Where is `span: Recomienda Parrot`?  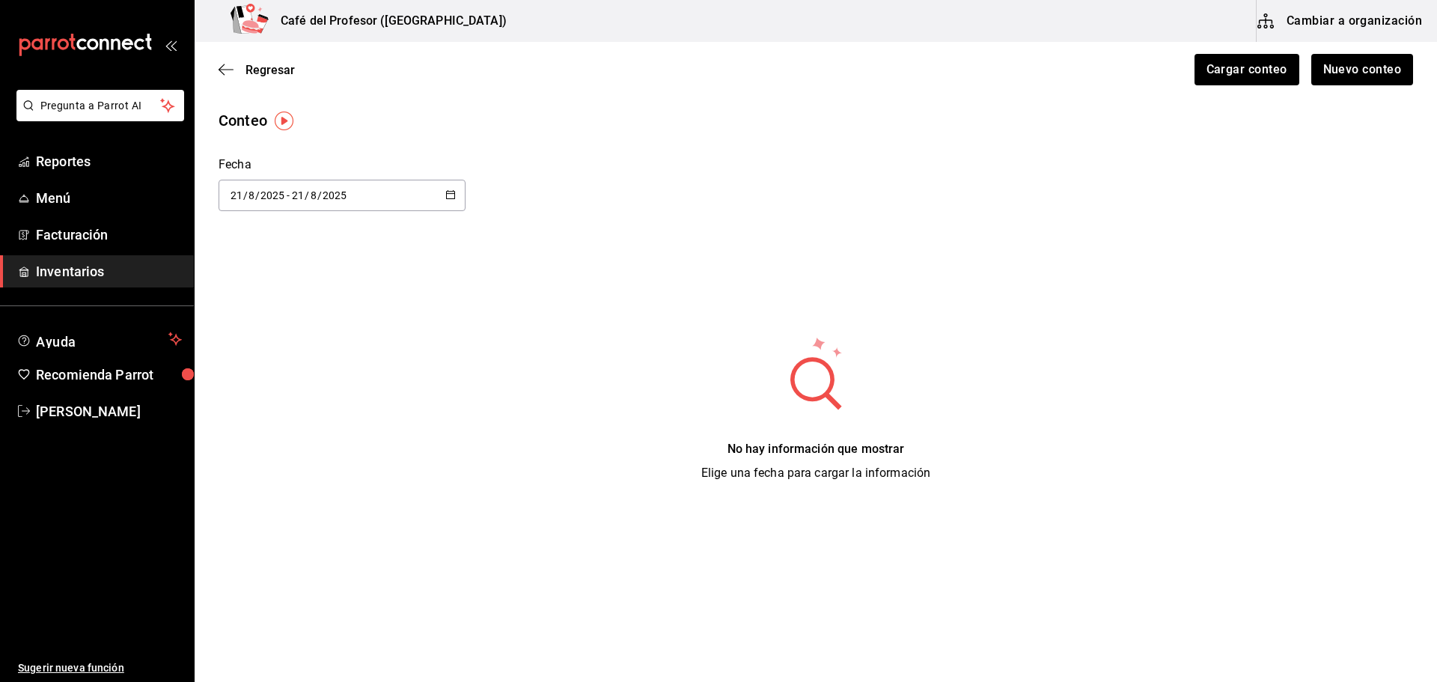
span: Recomienda Parrot is located at coordinates (109, 374).